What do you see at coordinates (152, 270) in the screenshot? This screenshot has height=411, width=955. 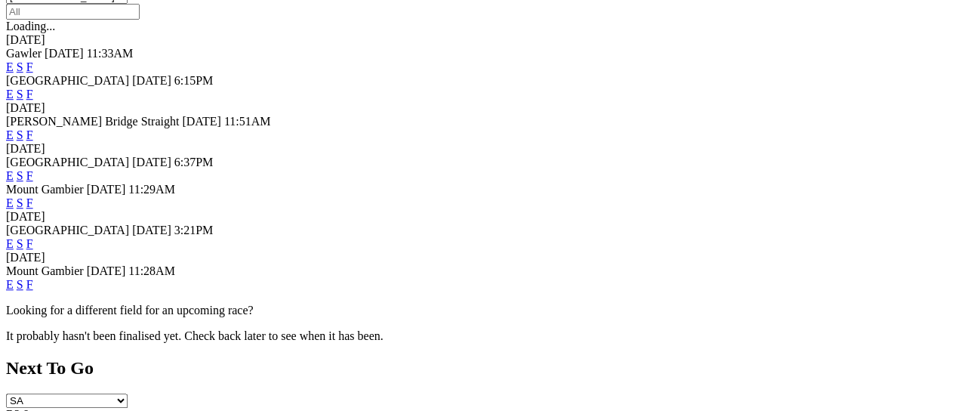 I see `span: 11:28AM` at bounding box center [152, 270].